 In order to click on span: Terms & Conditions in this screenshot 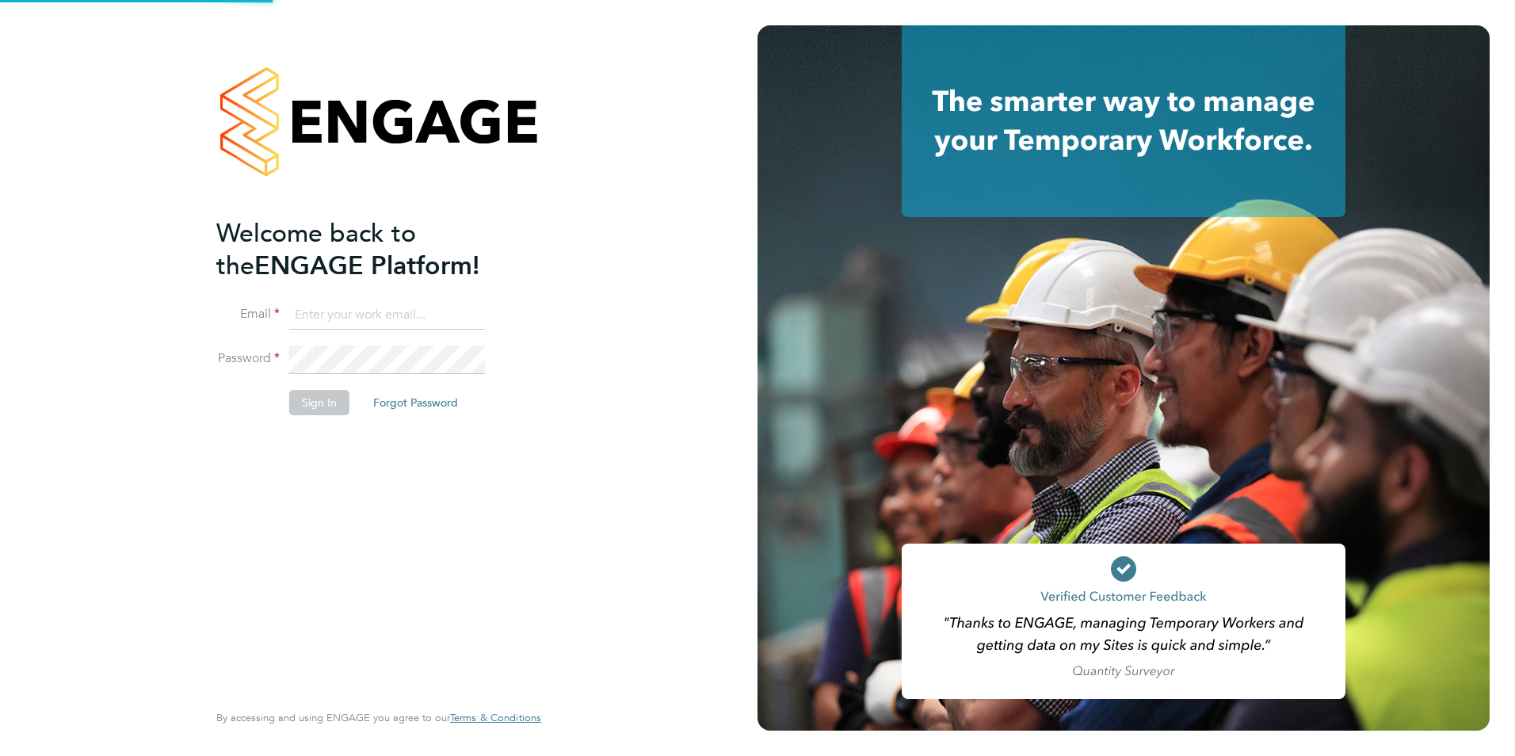, I will do `click(495, 717)`.